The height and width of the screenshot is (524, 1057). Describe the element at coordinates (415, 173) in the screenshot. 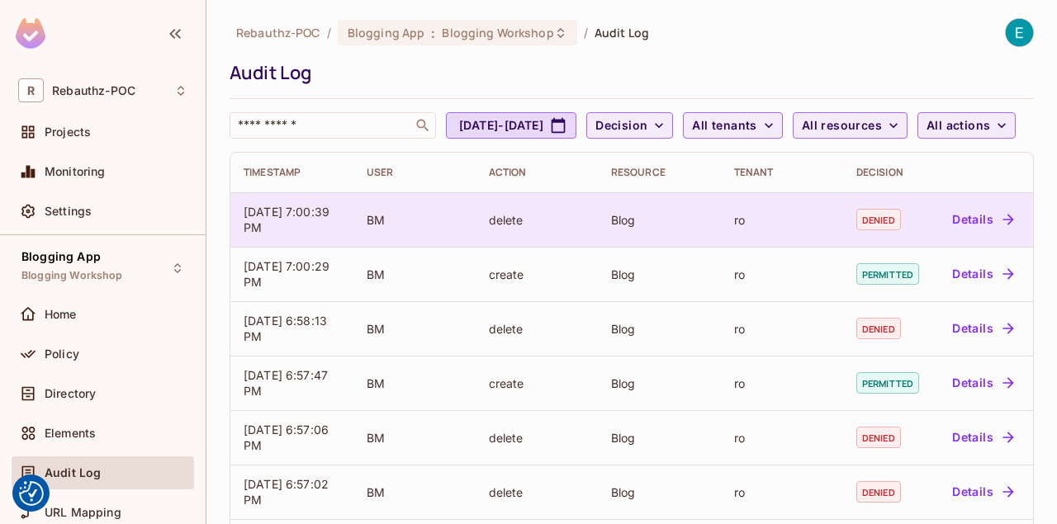

I see `div: User` at that location.